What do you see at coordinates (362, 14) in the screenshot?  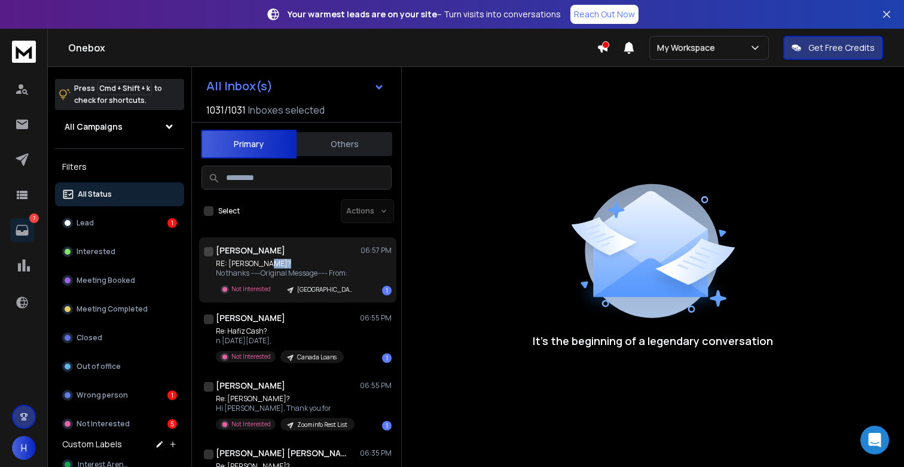 I see `strong: Your warmest leads are on your site` at bounding box center [362, 14].